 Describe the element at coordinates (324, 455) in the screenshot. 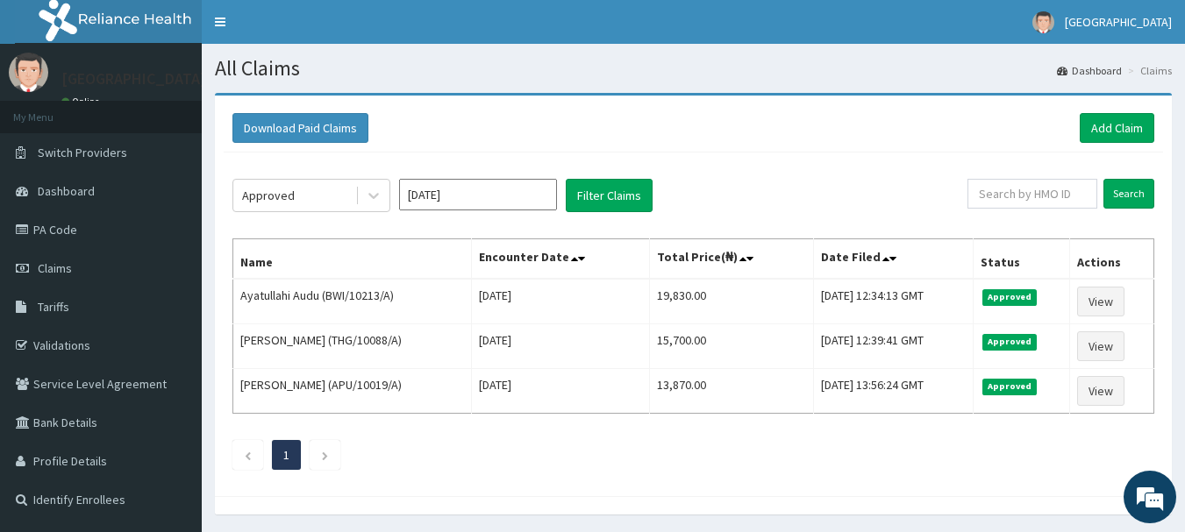

I see `a: Next page` at that location.